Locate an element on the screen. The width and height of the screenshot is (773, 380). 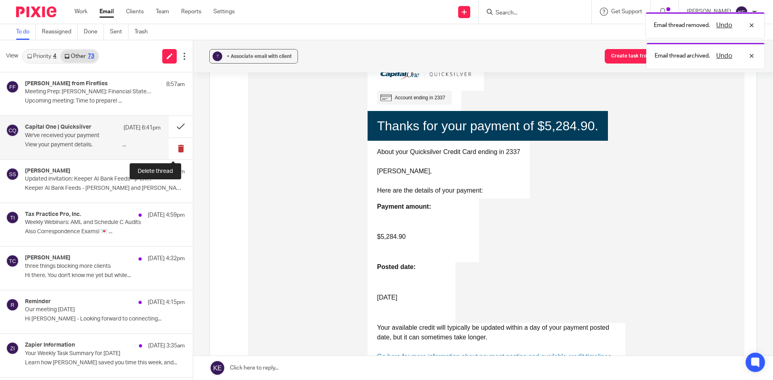
p: Email thread removed. is located at coordinates (681, 25).